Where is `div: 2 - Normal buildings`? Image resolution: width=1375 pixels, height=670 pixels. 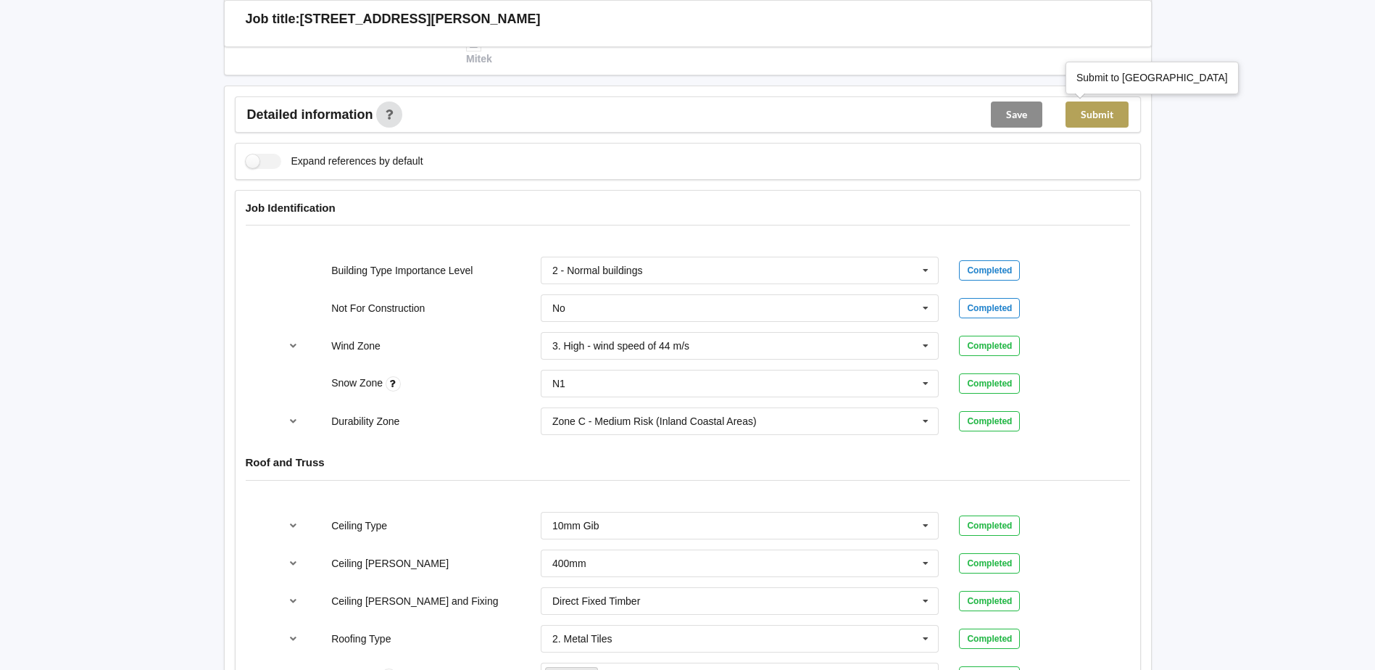
div: 2 - Normal buildings is located at coordinates (597, 270).